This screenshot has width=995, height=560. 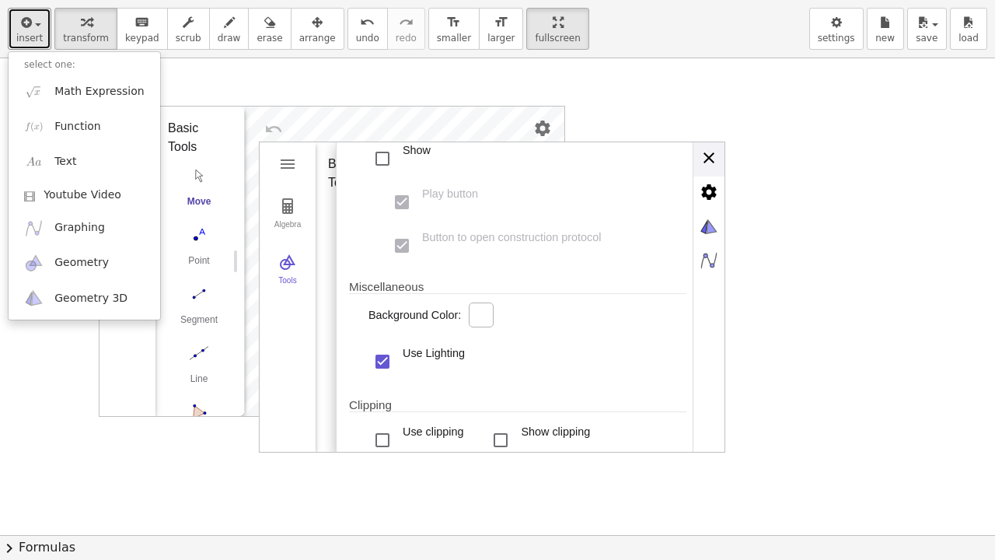 I want to click on div: Clipping, so click(x=518, y=405).